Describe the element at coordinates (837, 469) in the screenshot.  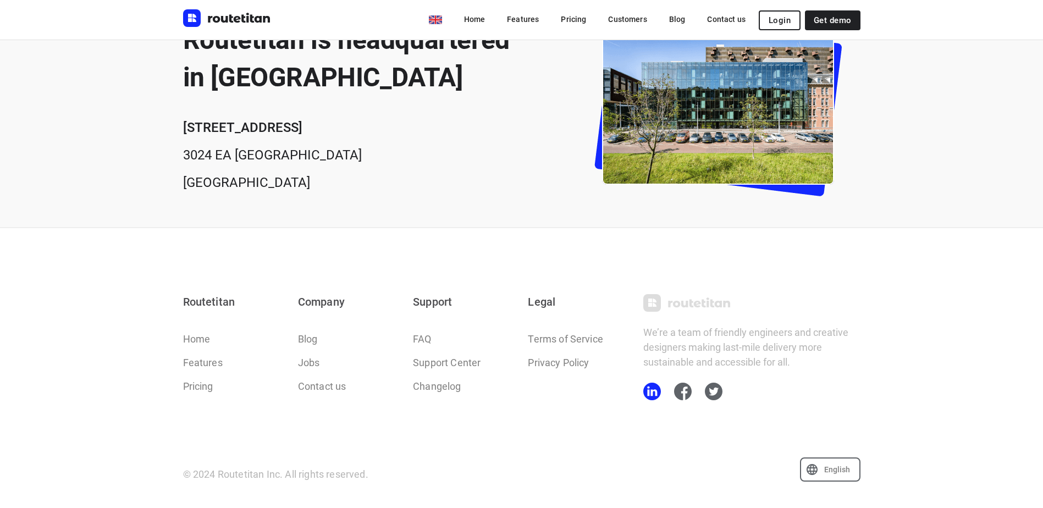
I see `p: English` at that location.